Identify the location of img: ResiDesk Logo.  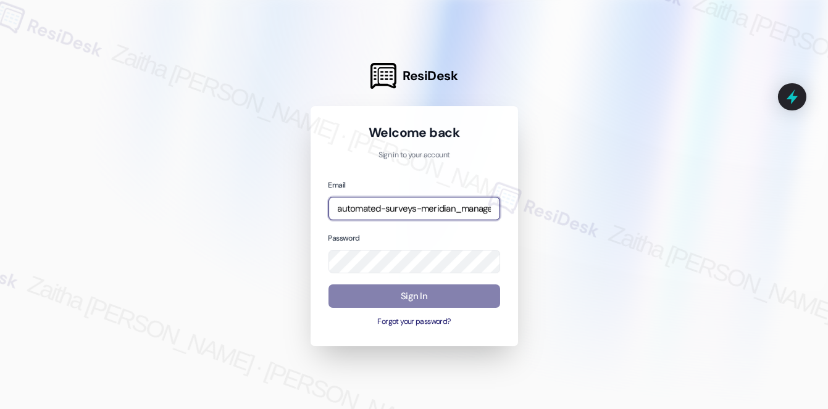
(383, 76).